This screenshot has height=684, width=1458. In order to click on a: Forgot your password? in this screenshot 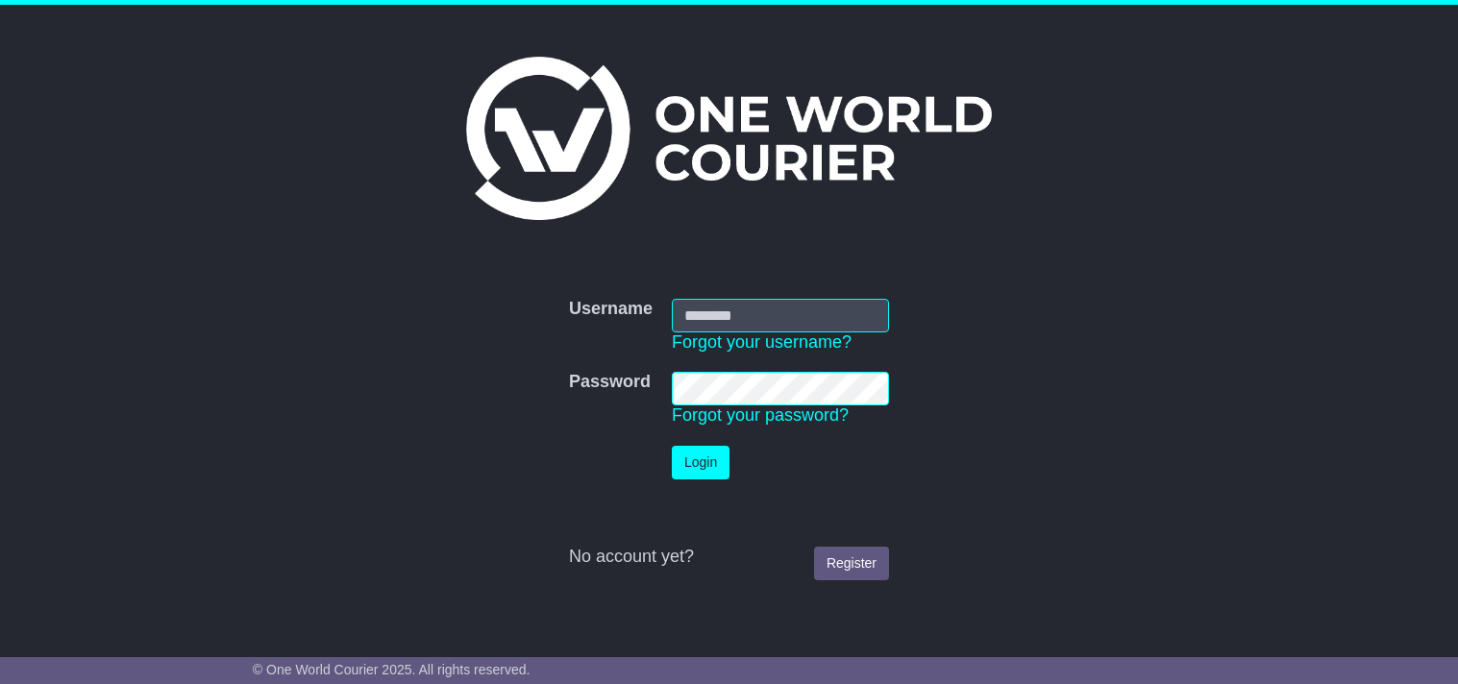, I will do `click(760, 415)`.